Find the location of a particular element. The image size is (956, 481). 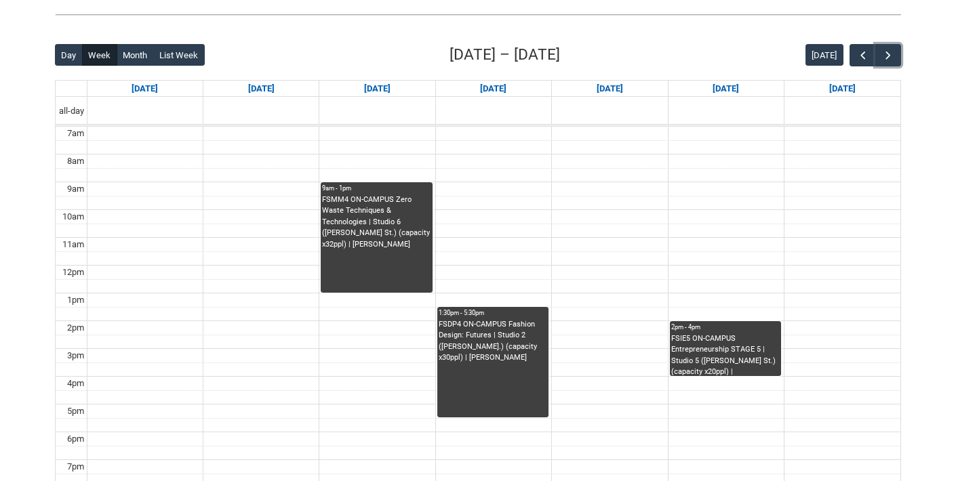

button: Day is located at coordinates (68, 55).